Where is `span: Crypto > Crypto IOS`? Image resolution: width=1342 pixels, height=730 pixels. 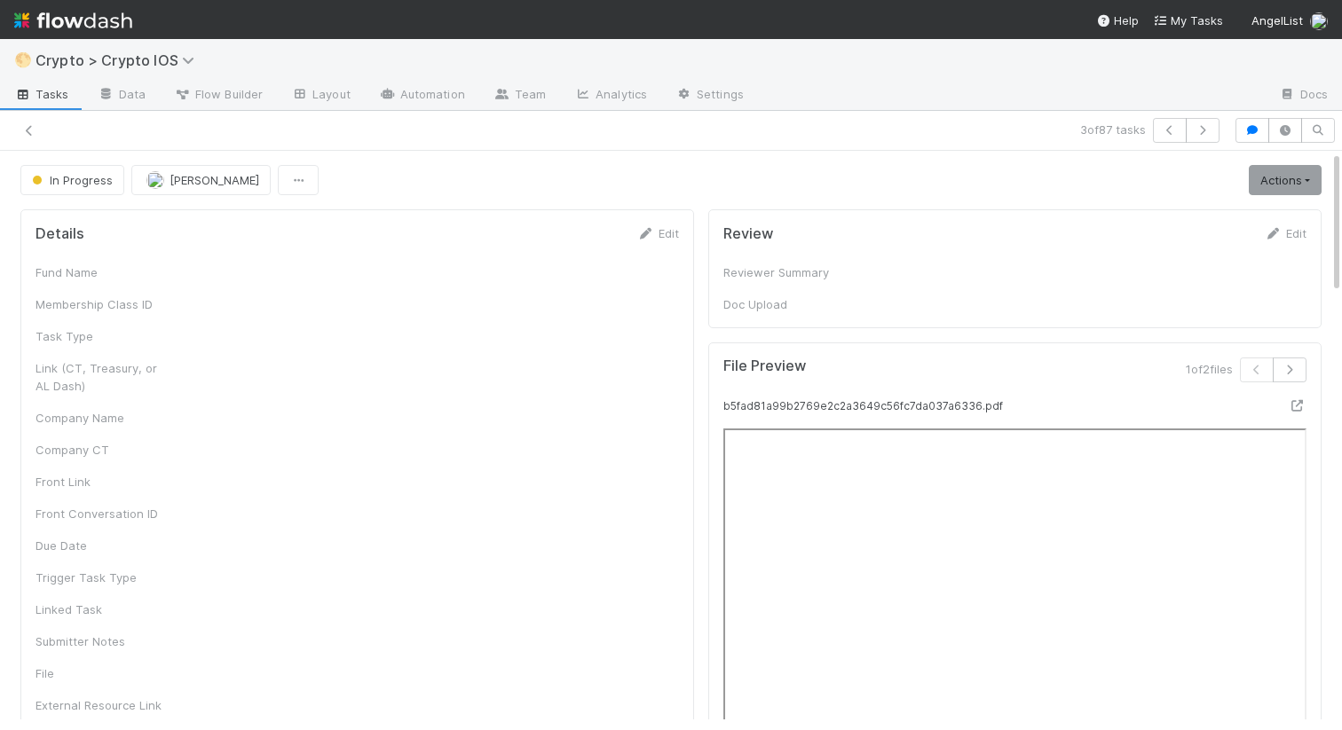 span: Crypto > Crypto IOS is located at coordinates (119, 60).